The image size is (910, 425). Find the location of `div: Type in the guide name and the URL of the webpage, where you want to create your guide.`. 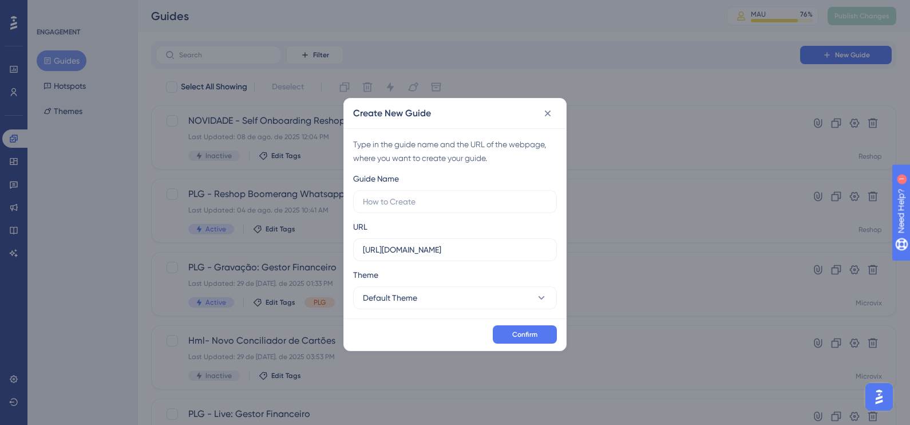

div: Type in the guide name and the URL of the webpage, where you want to create your guide. is located at coordinates (455, 151).